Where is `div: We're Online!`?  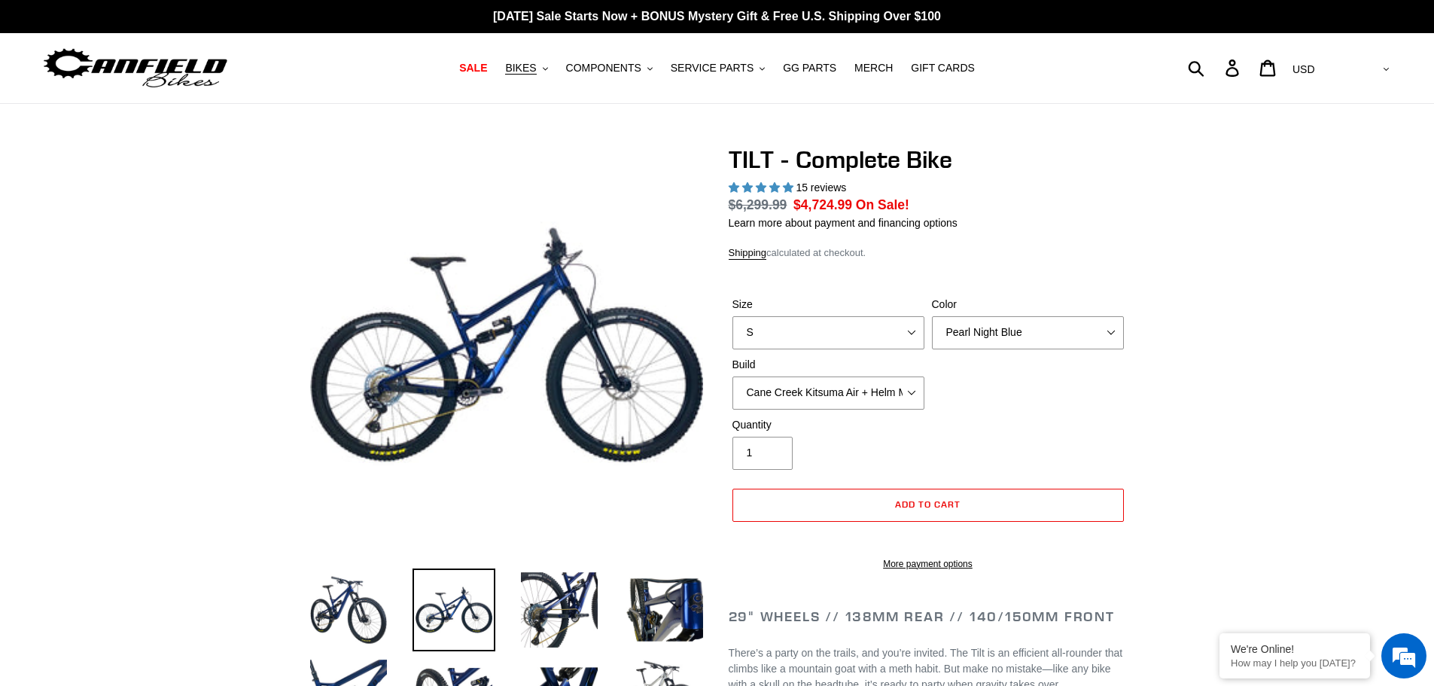
div: We're Online! is located at coordinates (1294, 649).